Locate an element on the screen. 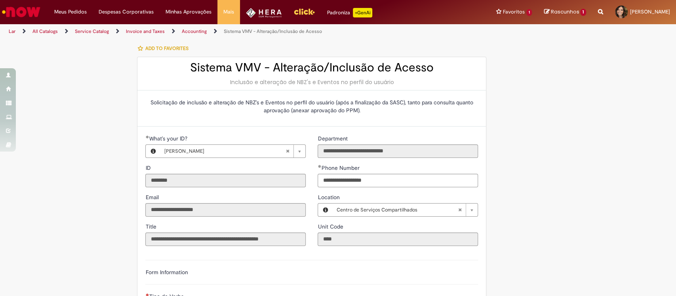 The image size is (676, 296). input: Email is located at coordinates (225, 210).